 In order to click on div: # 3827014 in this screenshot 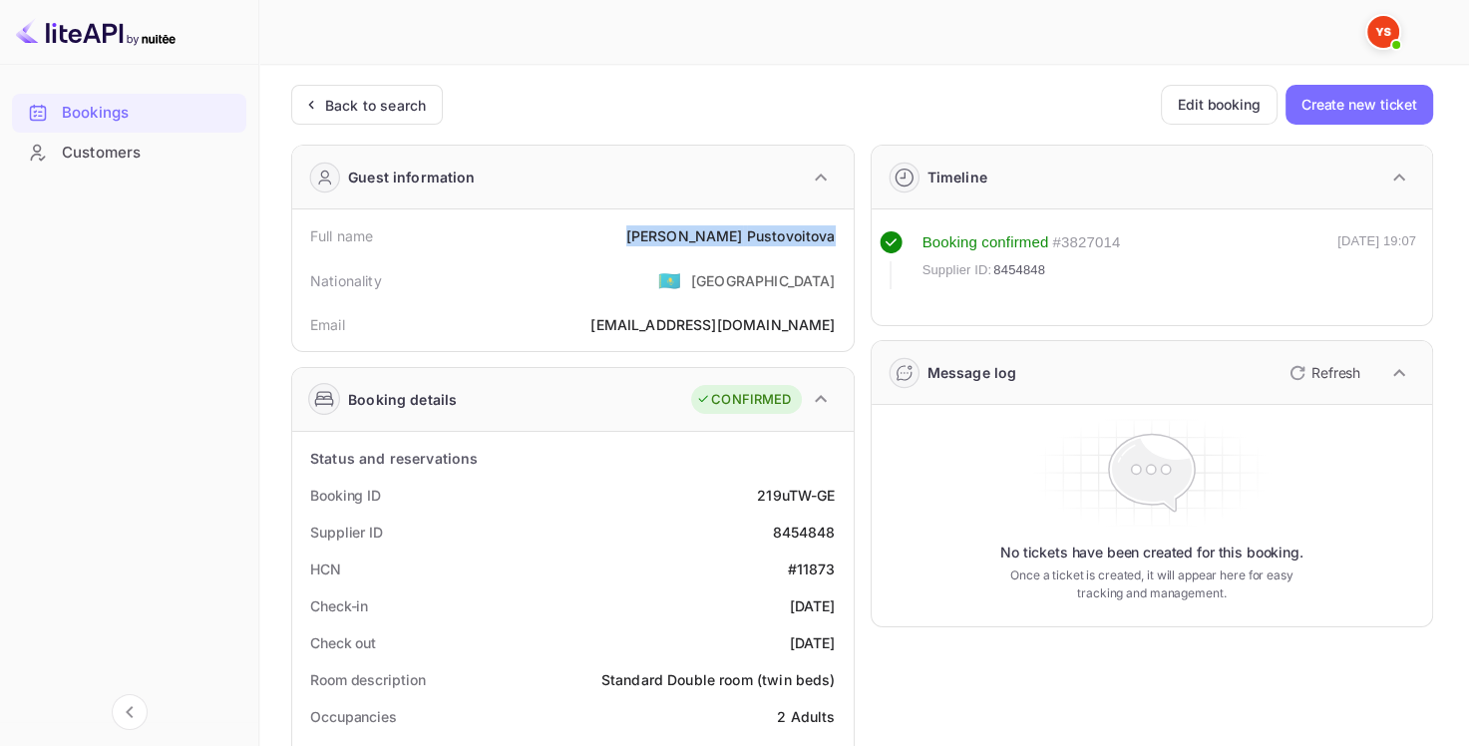, I will do `click(1086, 242)`.